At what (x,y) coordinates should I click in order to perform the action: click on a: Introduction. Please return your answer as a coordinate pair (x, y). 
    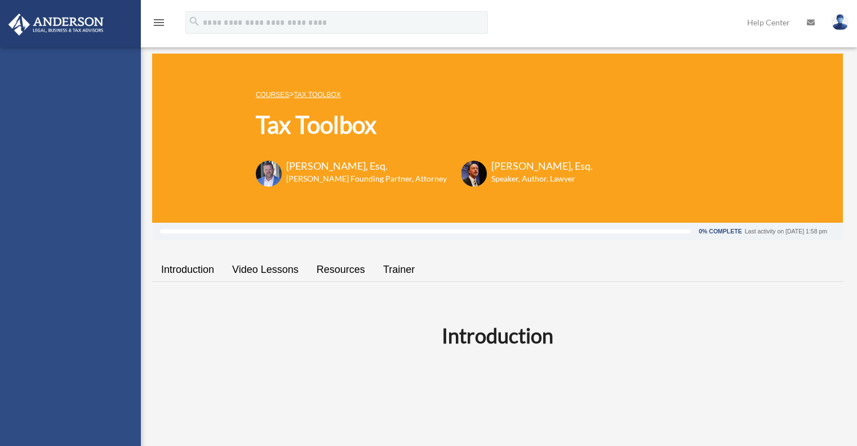
    Looking at the image, I should click on (188, 269).